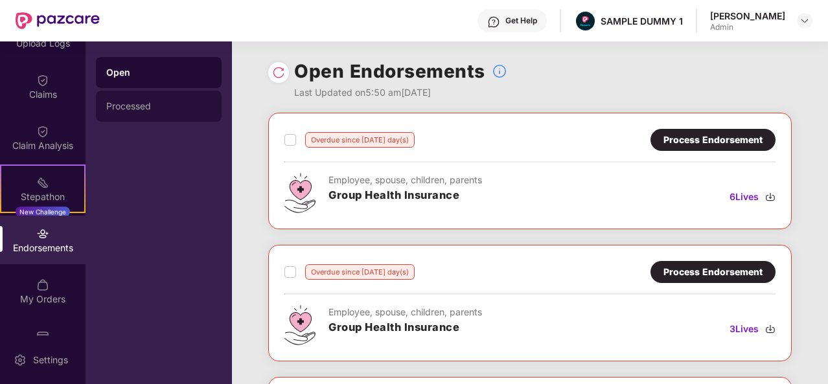  Describe the element at coordinates (585, 21) in the screenshot. I see `img: Pazcare_Alternative_logo-01-01.png` at that location.